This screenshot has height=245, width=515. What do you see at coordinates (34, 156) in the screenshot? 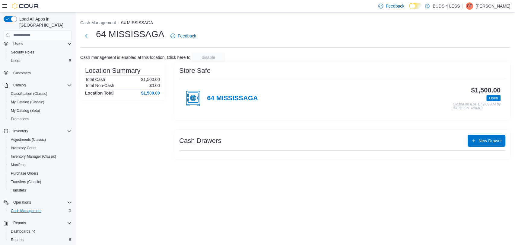
I see `a: Inventory Manager (Classic)` at bounding box center [34, 156].